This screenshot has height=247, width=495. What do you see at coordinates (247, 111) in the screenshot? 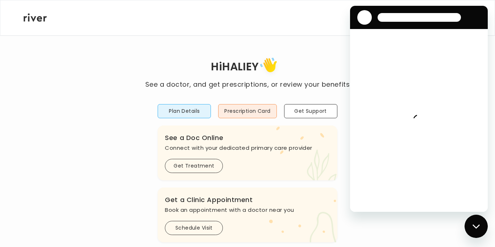
I see `button: Prescription Card` at bounding box center [247, 111].